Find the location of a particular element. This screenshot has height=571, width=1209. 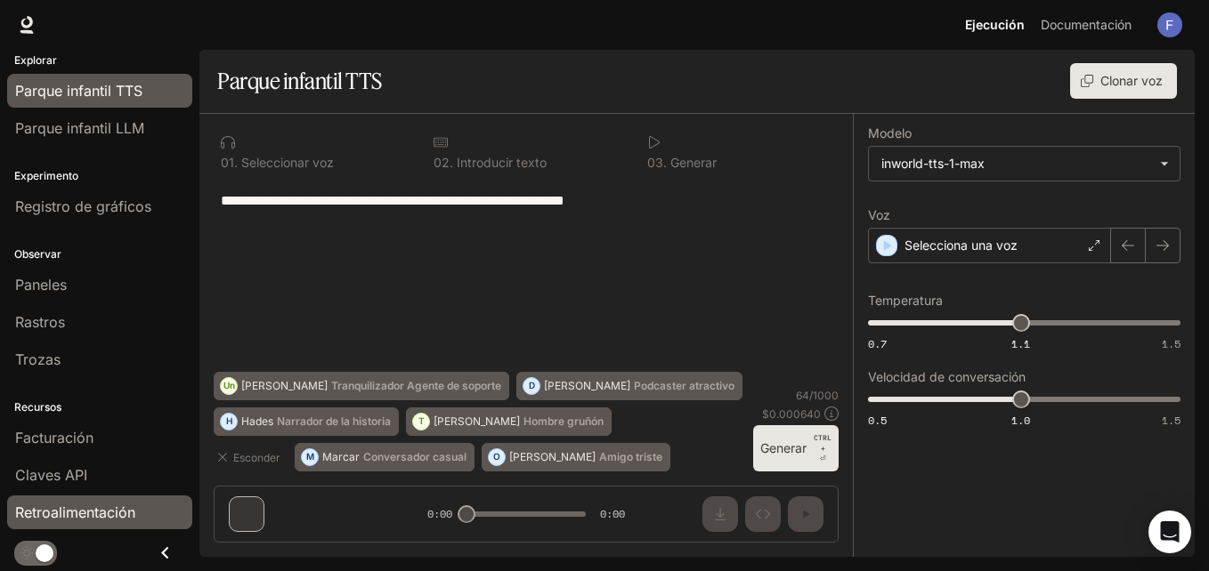

p: Hades is located at coordinates (257, 422).